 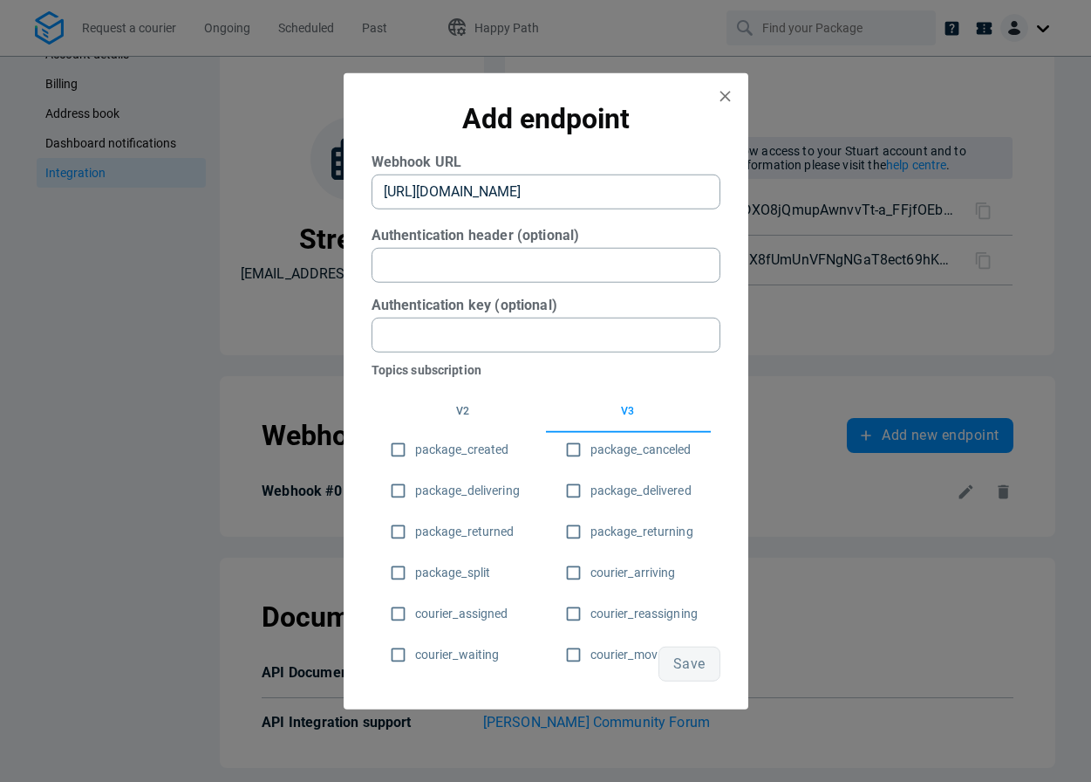 I want to click on span: package_delivered, so click(x=641, y=489).